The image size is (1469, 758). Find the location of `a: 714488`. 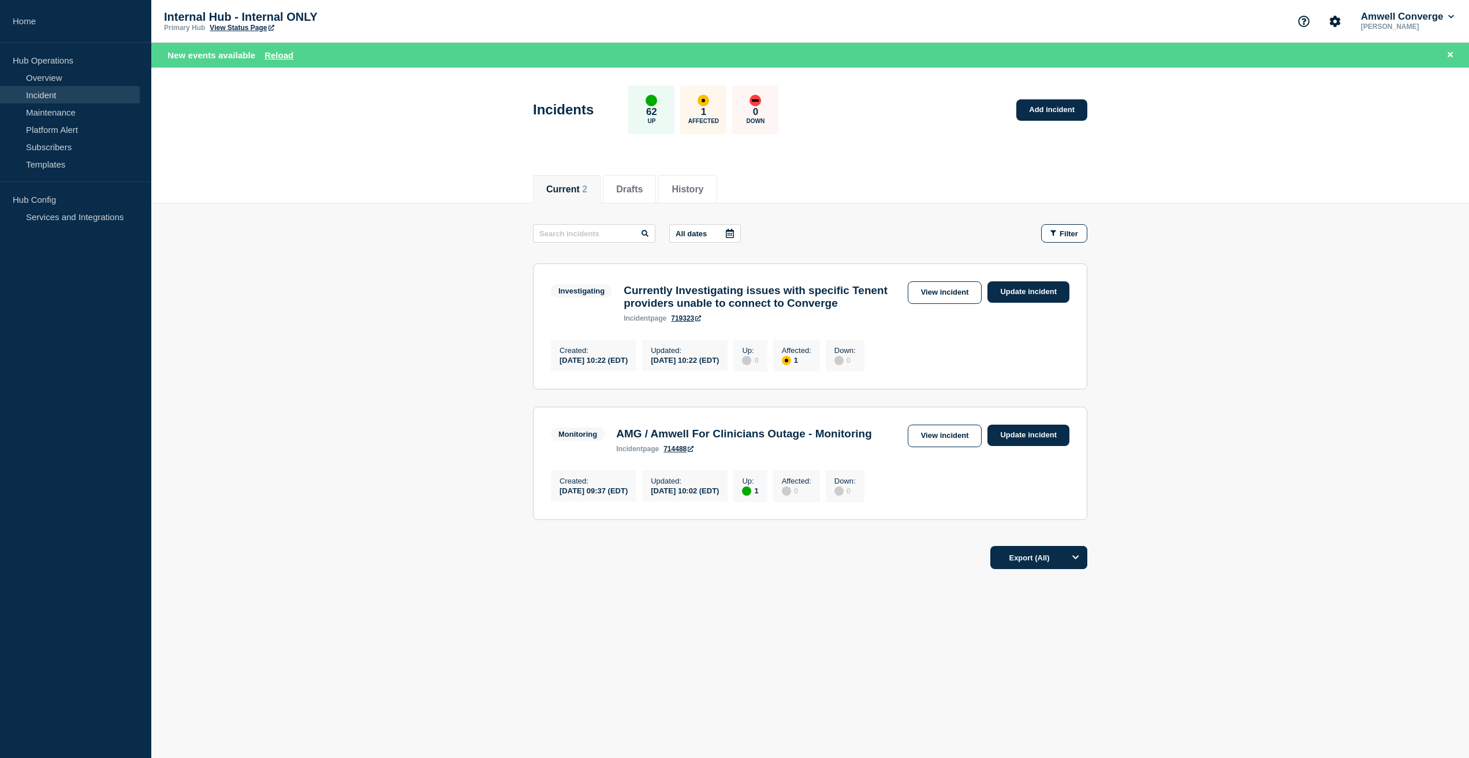

a: 714488 is located at coordinates (678, 449).